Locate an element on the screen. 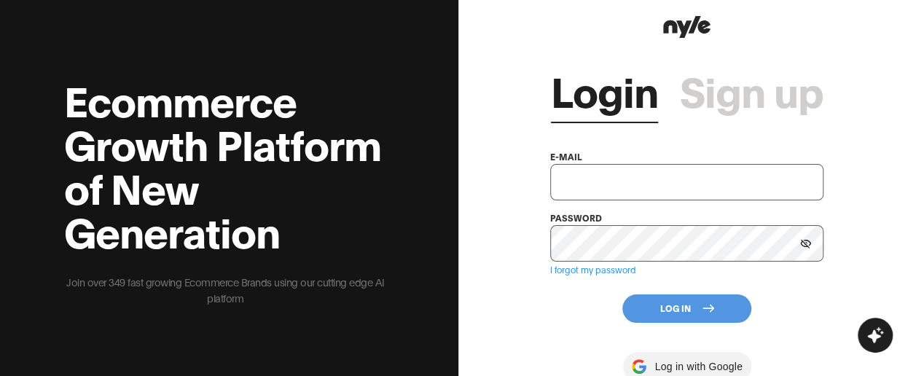  button: Log In is located at coordinates (687, 308).